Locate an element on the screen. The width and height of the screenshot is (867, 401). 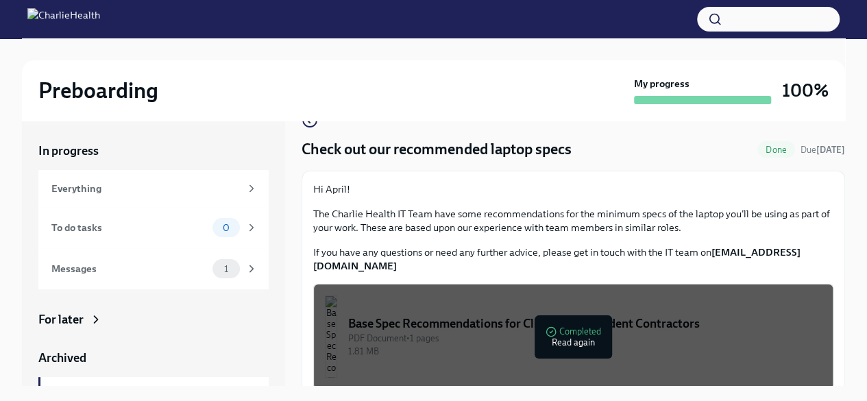
p: If you have any questions or need any further advice, please get in touch with the IT team on is located at coordinates (573, 259).